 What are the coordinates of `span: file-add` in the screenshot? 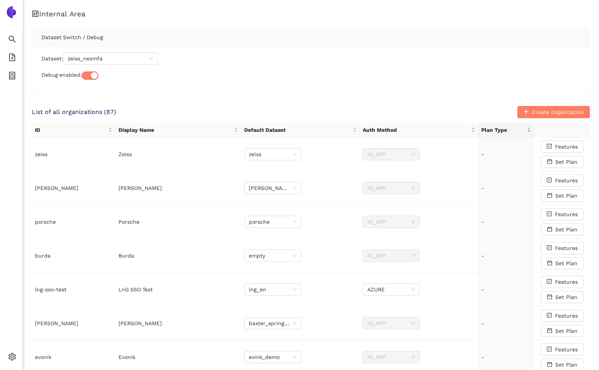 It's located at (12, 59).